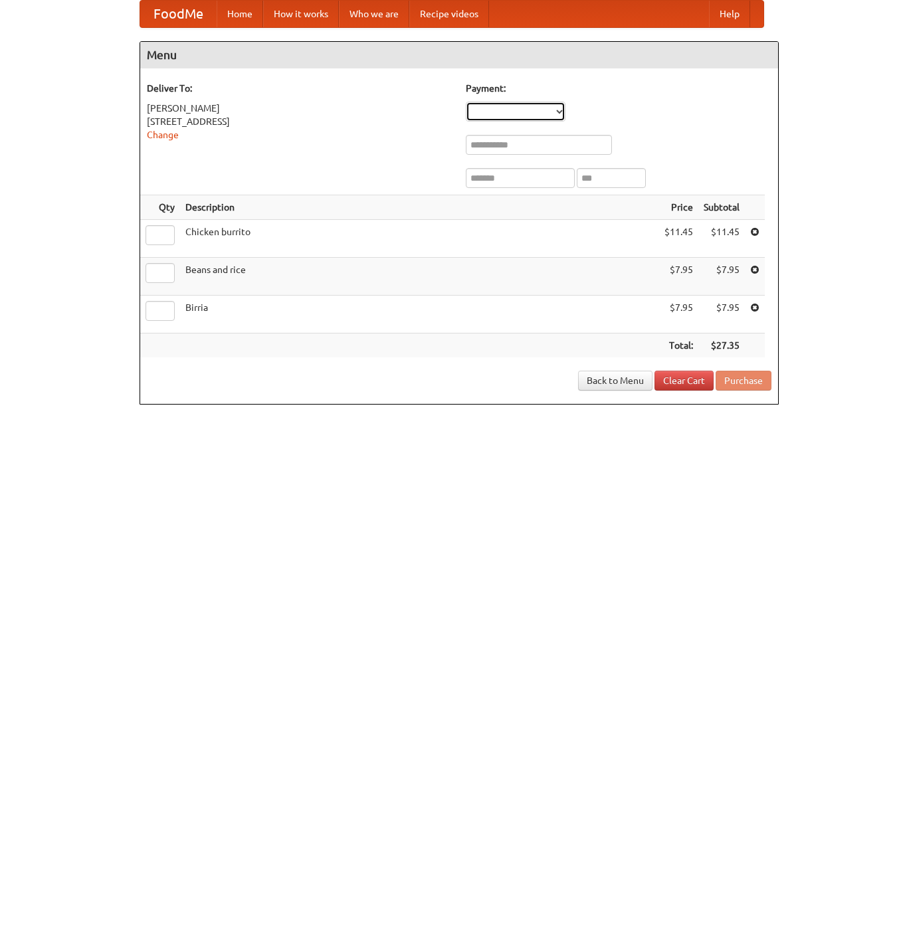 The image size is (903, 940). What do you see at coordinates (449, 14) in the screenshot?
I see `a: Recipe videos` at bounding box center [449, 14].